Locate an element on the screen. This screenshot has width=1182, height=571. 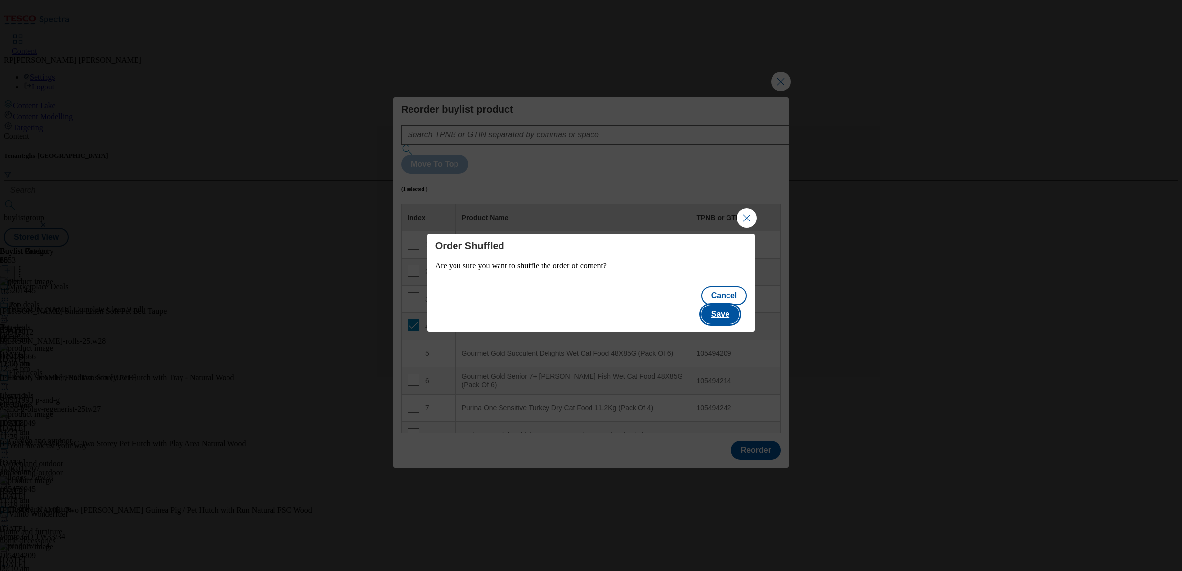
div: Modal is located at coordinates (591, 283).